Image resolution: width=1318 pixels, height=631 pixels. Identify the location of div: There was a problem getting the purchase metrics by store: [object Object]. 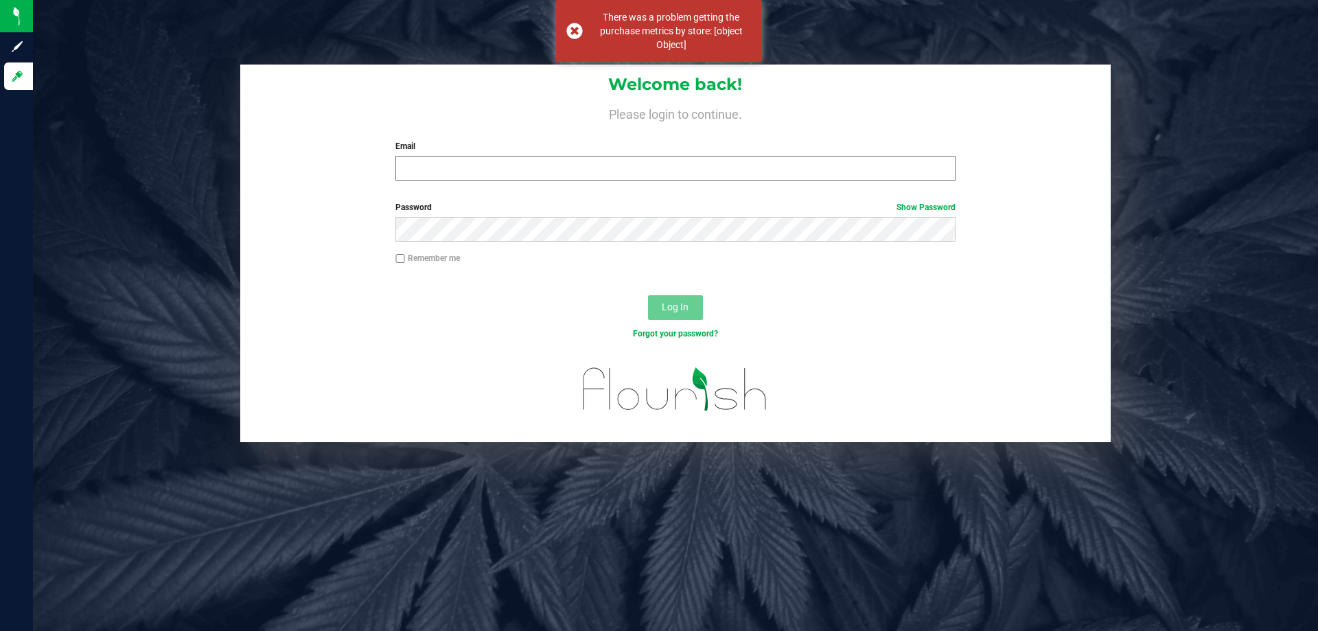
(671, 31).